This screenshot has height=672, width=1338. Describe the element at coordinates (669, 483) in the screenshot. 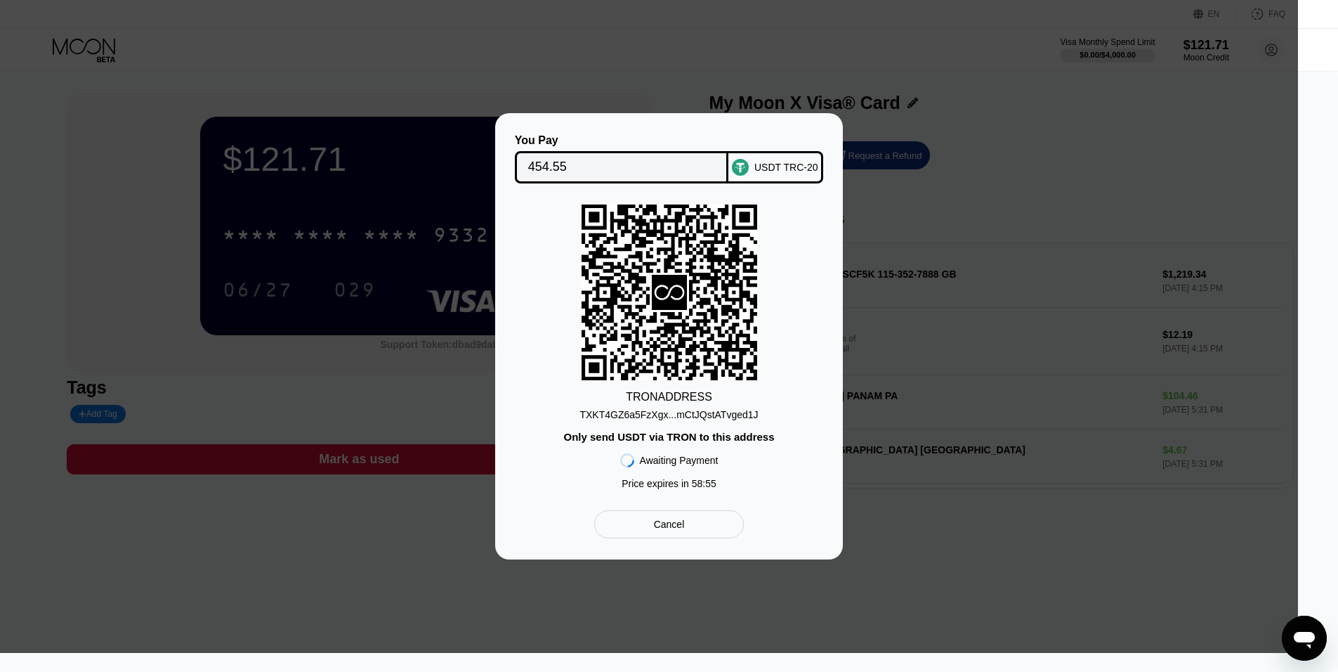

I see `div: Price expires in` at that location.